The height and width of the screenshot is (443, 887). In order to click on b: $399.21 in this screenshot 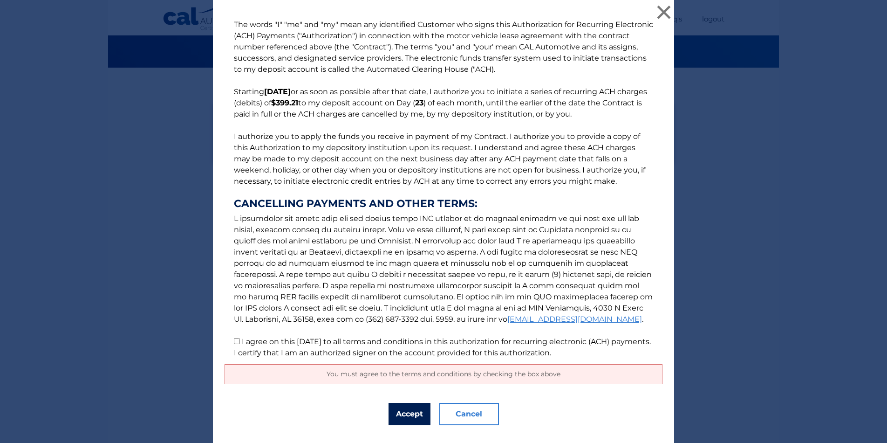, I will do `click(285, 103)`.